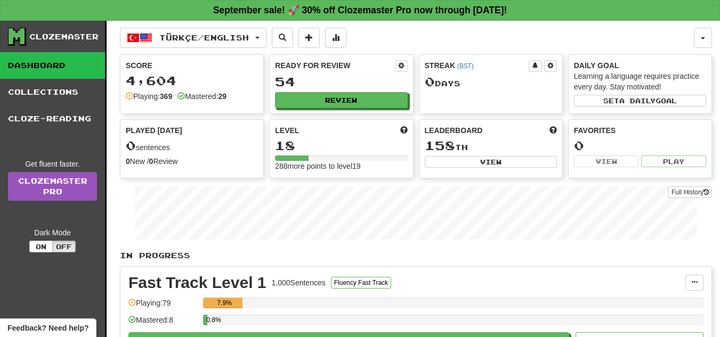 This screenshot has height=337, width=720. Describe the element at coordinates (640, 131) in the screenshot. I see `div: Favorites` at that location.